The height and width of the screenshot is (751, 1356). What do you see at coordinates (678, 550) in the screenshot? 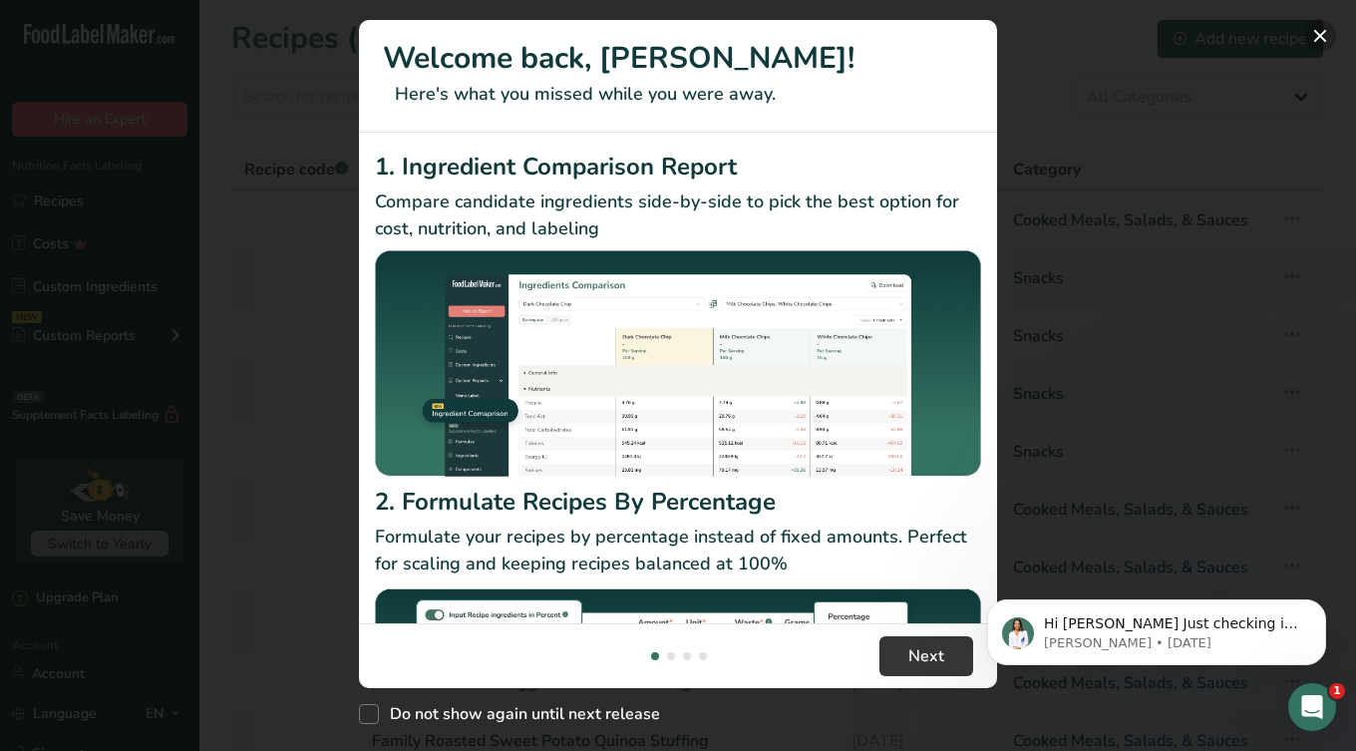
I see `p: Formulate your recipes by percentage instead of fixed amounts. Perfect for scaling and keeping re...` at bounding box center [678, 550].